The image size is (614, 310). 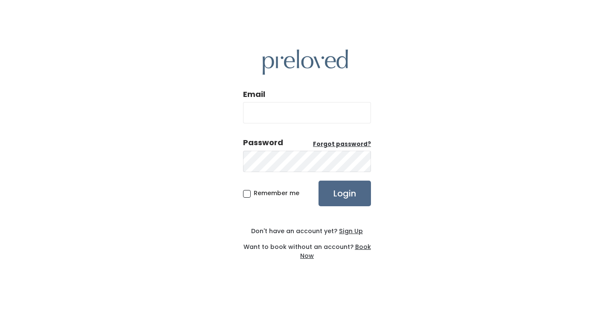 What do you see at coordinates (336, 251) in the screenshot?
I see `u: Book Now` at bounding box center [336, 251].